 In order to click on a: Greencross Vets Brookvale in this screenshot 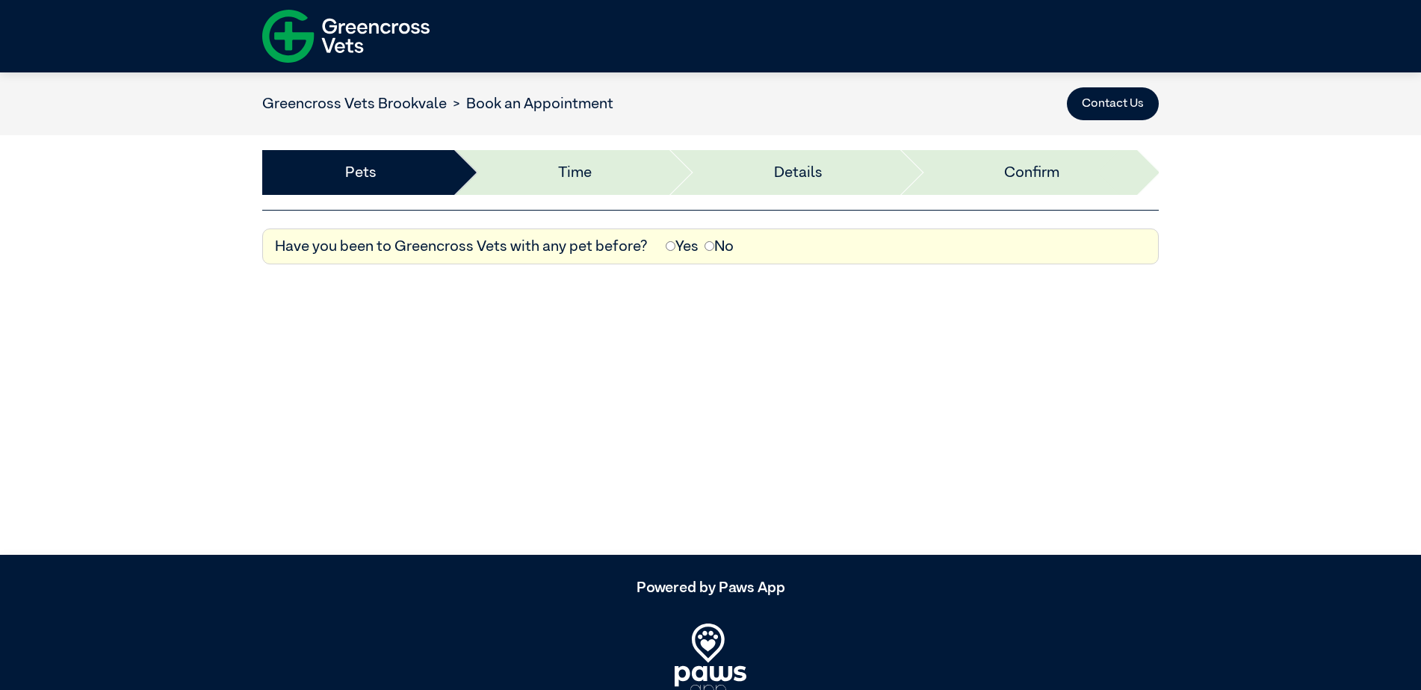, I will do `click(354, 104)`.